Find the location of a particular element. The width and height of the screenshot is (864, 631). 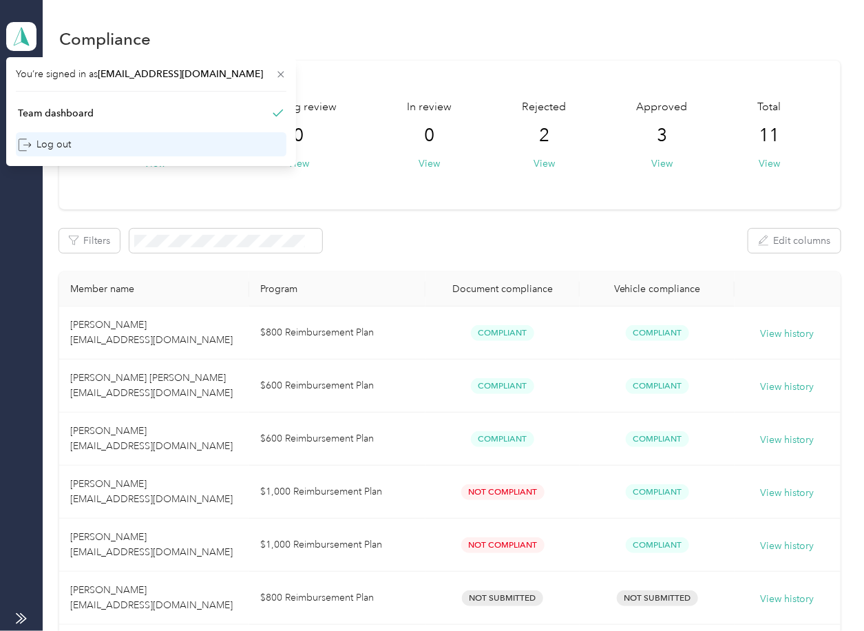

span: You’re signed in as is located at coordinates (151, 74).